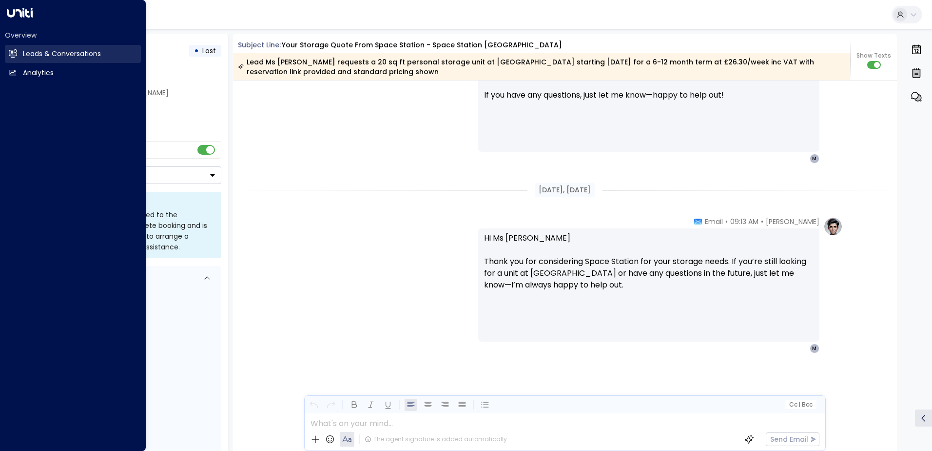 This screenshot has height=451, width=932. I want to click on a: Leads & Conversations, so click(73, 54).